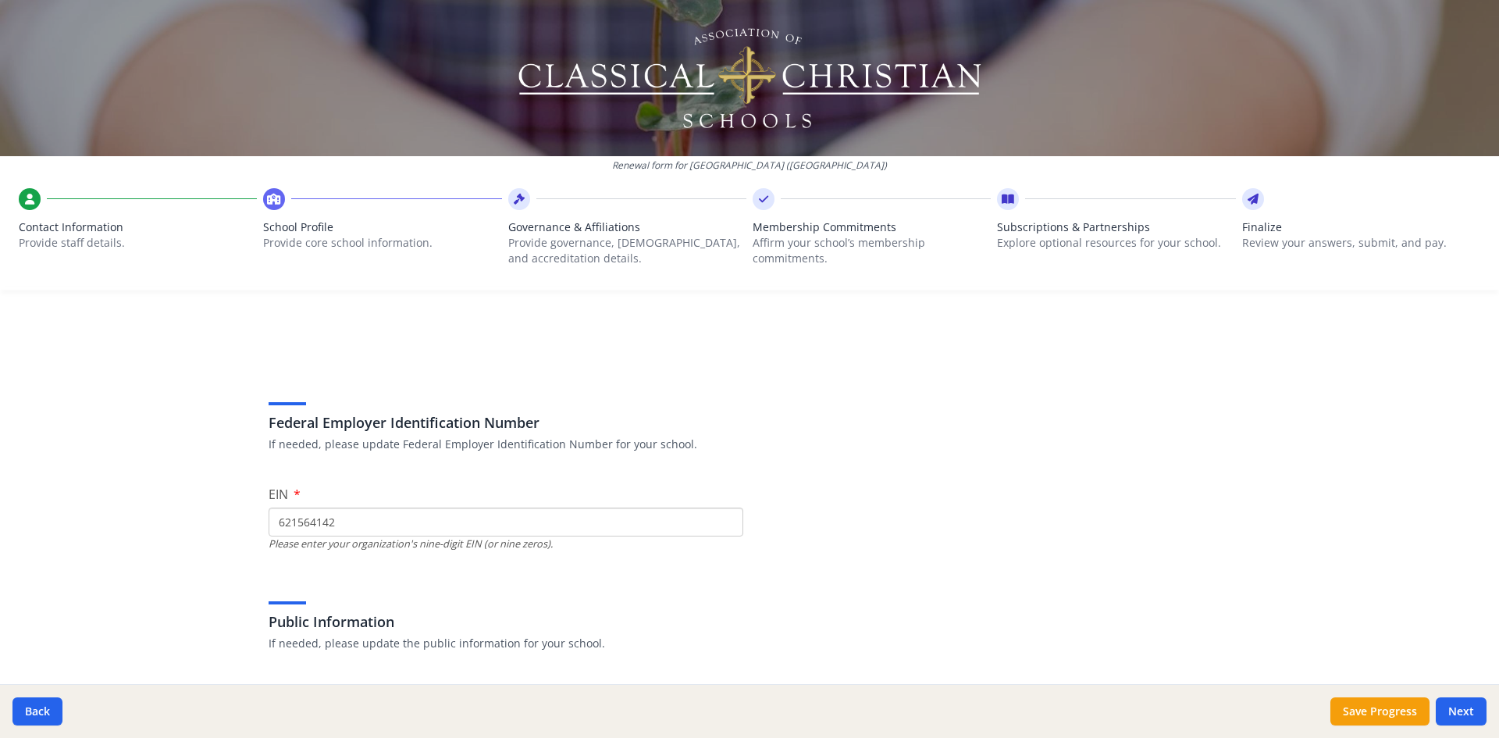  What do you see at coordinates (627, 227) in the screenshot?
I see `span: Governance & Affiliations` at bounding box center [627, 227].